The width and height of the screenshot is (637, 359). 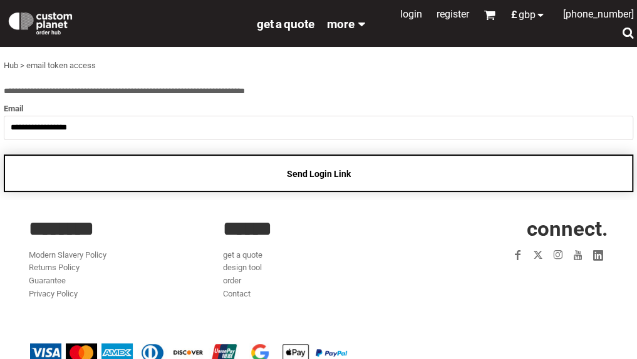 I want to click on span: More, so click(x=341, y=24).